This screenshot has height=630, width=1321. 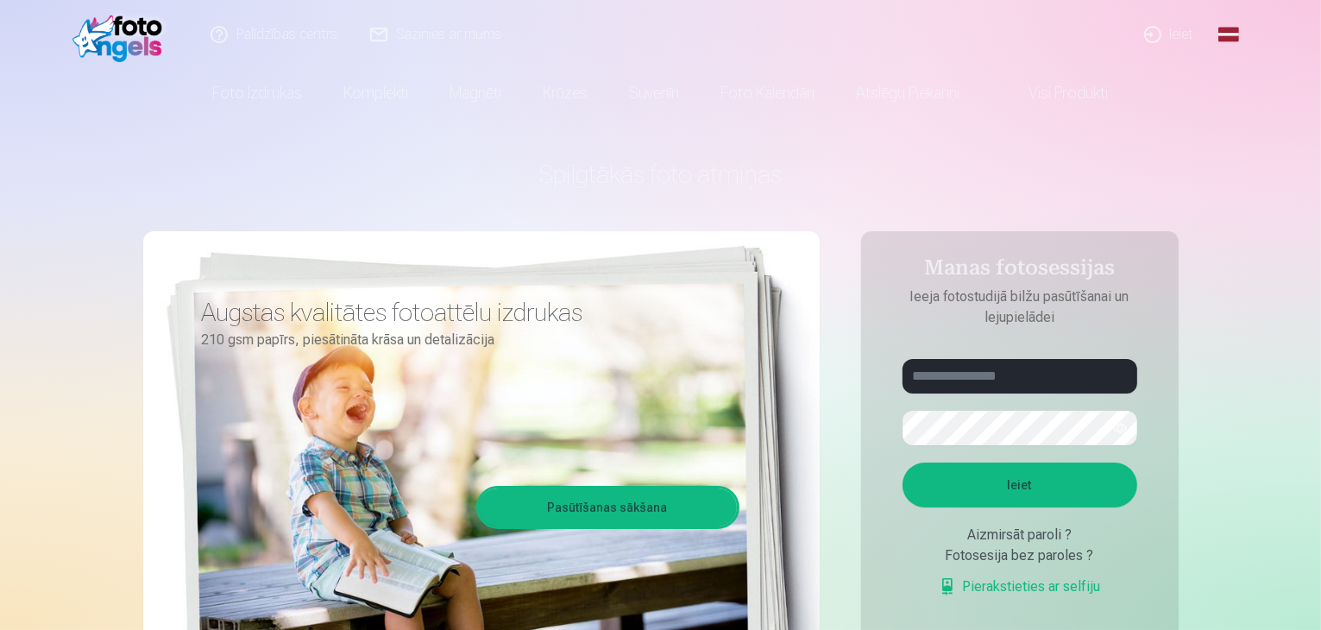 I want to click on button: Ieiet, so click(x=1020, y=485).